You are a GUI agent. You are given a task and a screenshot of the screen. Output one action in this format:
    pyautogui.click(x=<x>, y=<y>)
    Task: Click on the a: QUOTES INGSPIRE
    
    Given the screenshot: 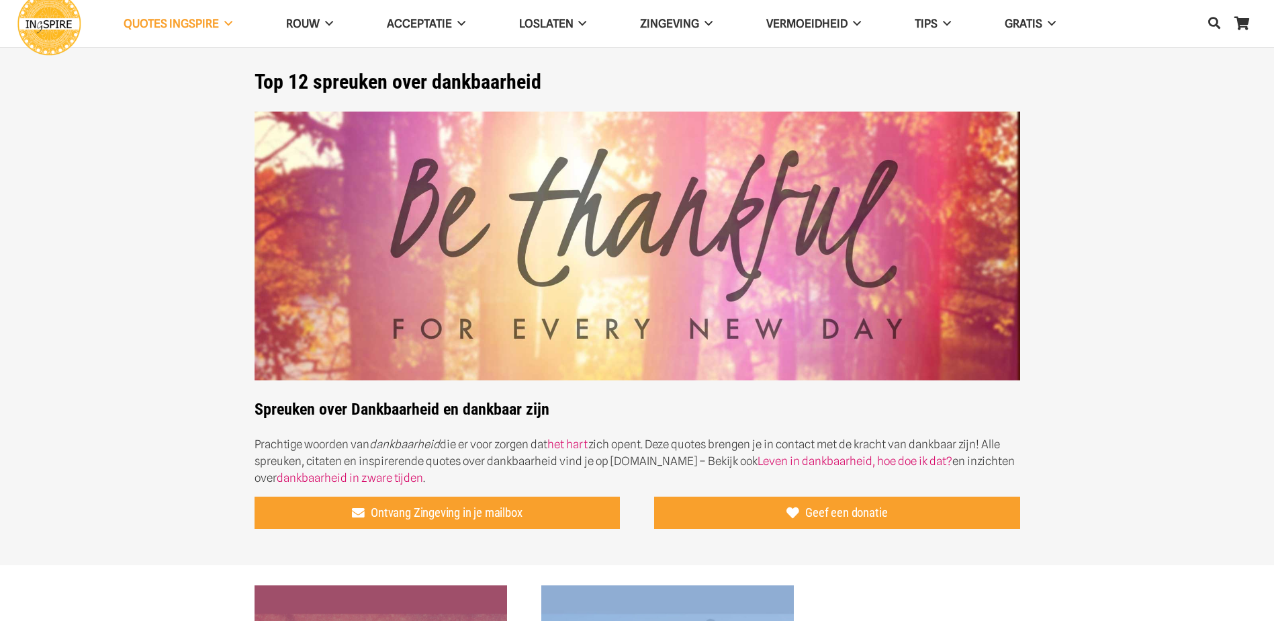 What is the action you would take?
    pyautogui.click(x=178, y=24)
    